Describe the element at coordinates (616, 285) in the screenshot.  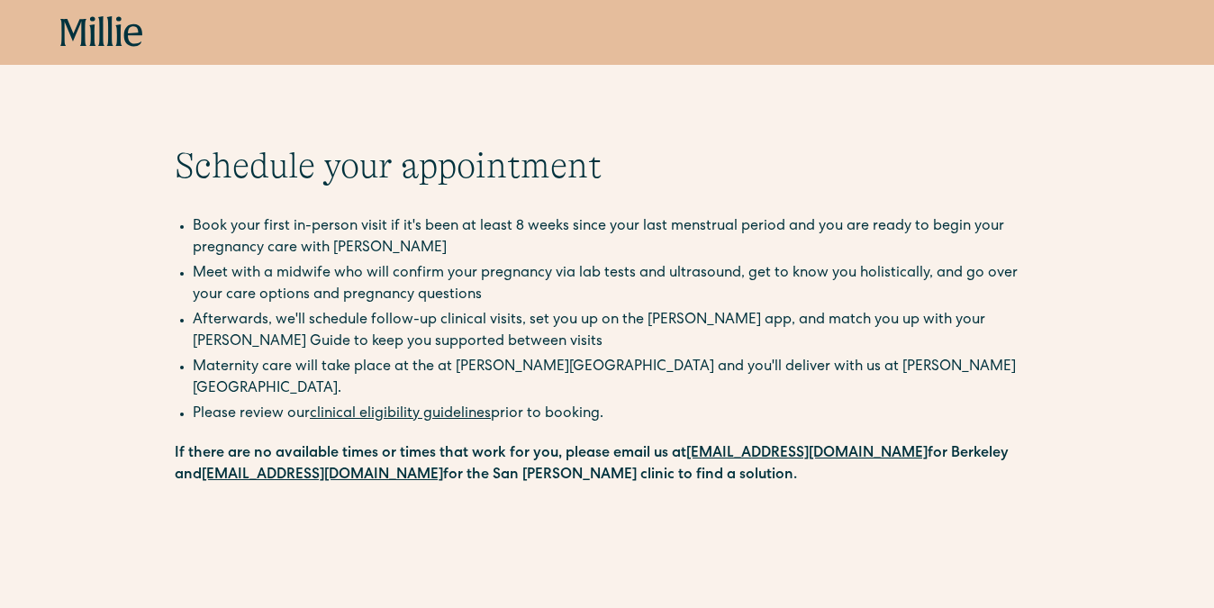
I see `li: Meet with a midwife who will confirm your pregnancy via lab tests and ultrasound, get to know you...` at that location.